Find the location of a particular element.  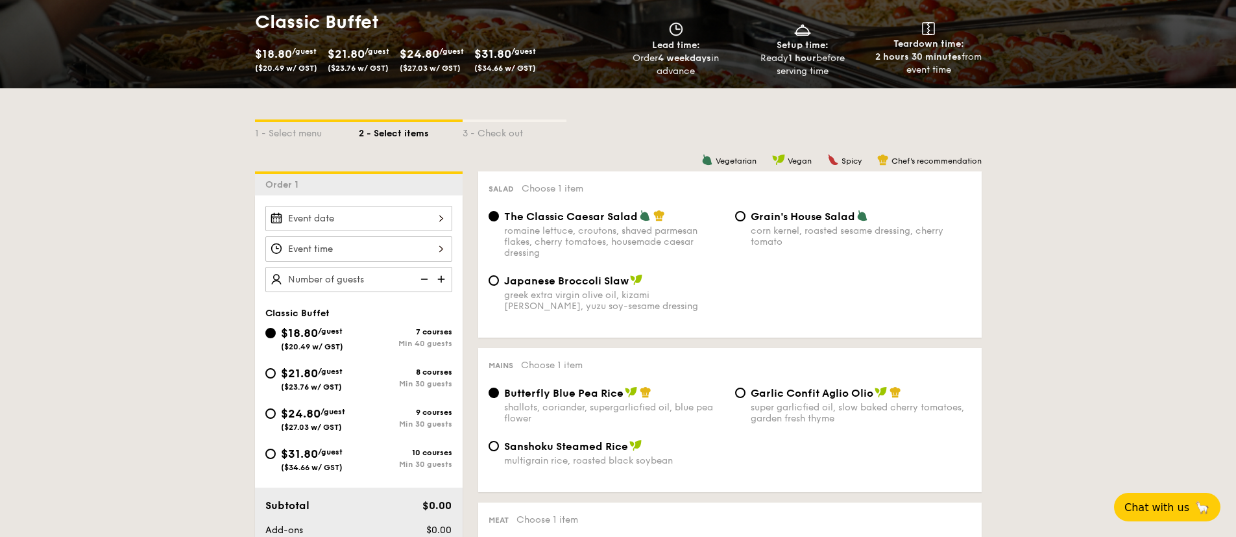

input: The Classic Caesar Saladromaine lettuce, croutons, shaved parmesan flakes, cherry tomatoes, house... is located at coordinates (494, 216).